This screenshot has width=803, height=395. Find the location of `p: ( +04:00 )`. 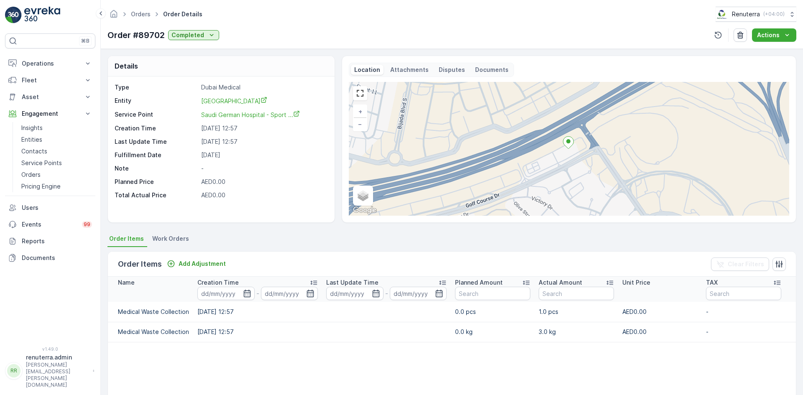

p: ( +04:00 ) is located at coordinates (774, 14).